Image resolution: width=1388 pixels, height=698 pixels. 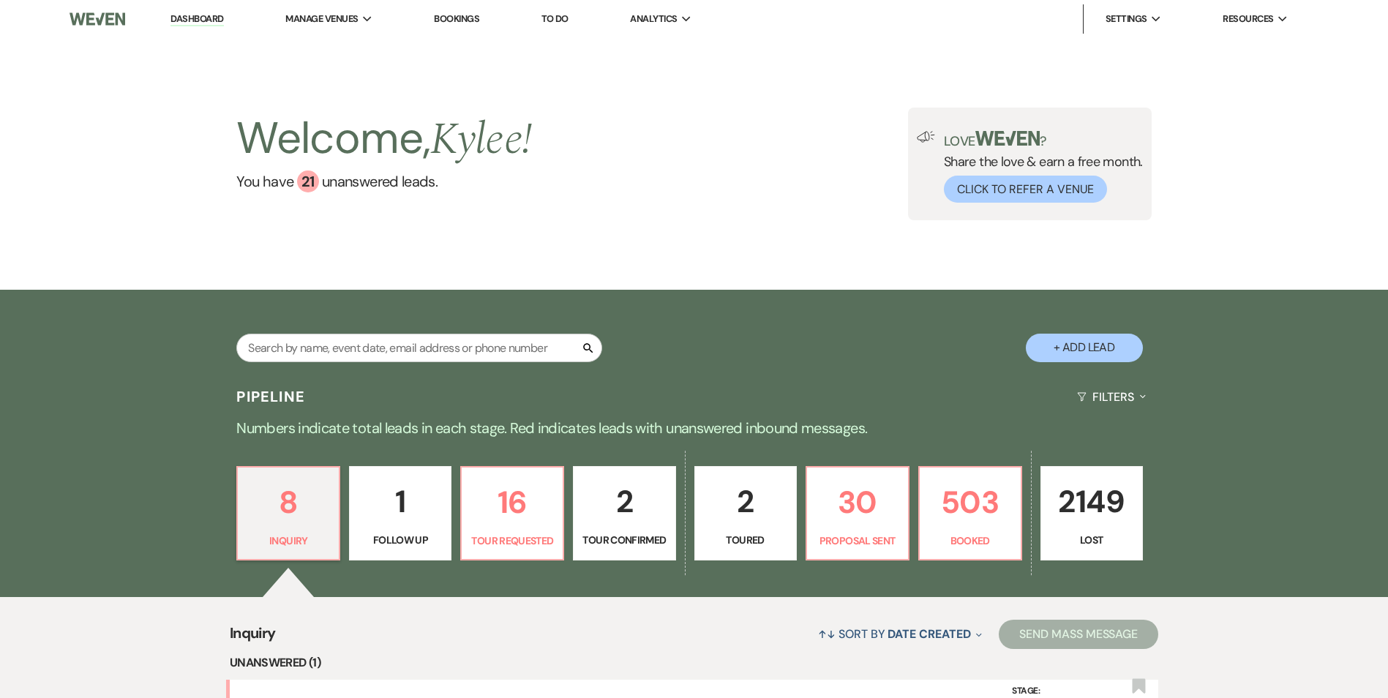 What do you see at coordinates (928, 633) in the screenshot?
I see `span: Date Created` at bounding box center [928, 633].